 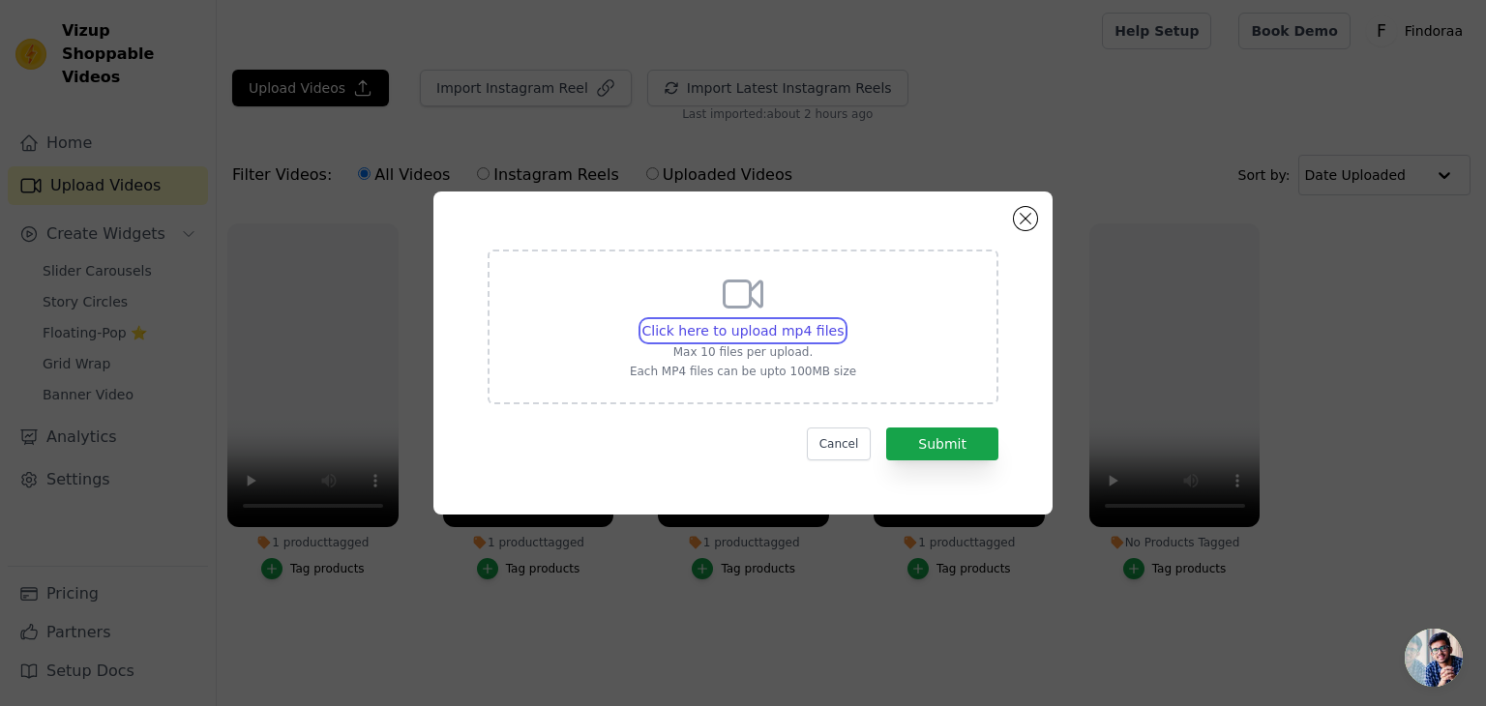 I want to click on button: Close modal, so click(x=1026, y=219).